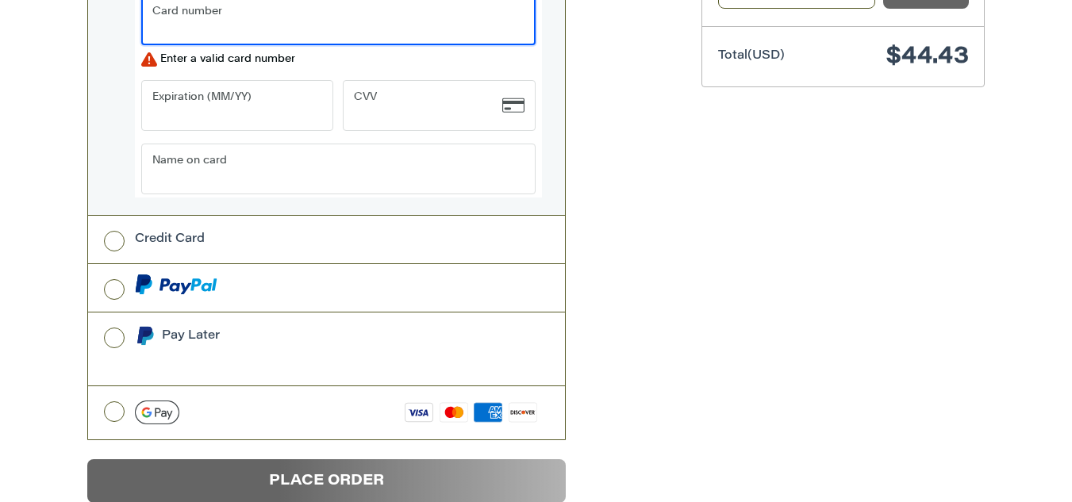 Image resolution: width=1072 pixels, height=502 pixels. I want to click on span: $44.43, so click(928, 57).